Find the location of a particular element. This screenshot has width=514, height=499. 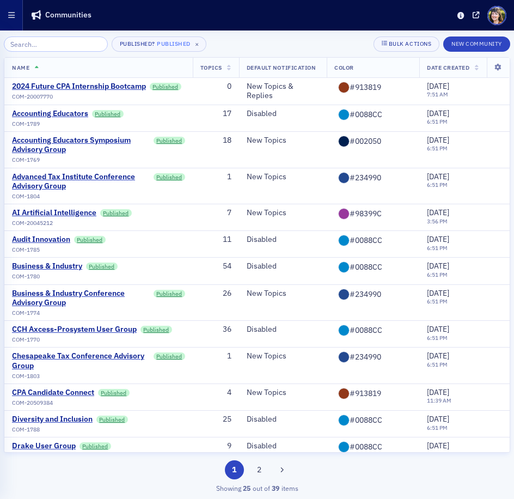

div: 2024 Future CPA Internship Bootcamp is located at coordinates (79, 87).